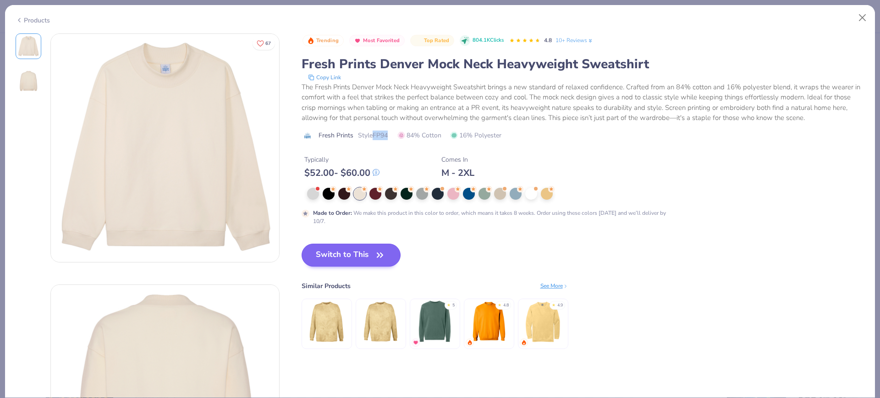 This screenshot has width=880, height=398. I want to click on a: 10+ Reviews, so click(574, 40).